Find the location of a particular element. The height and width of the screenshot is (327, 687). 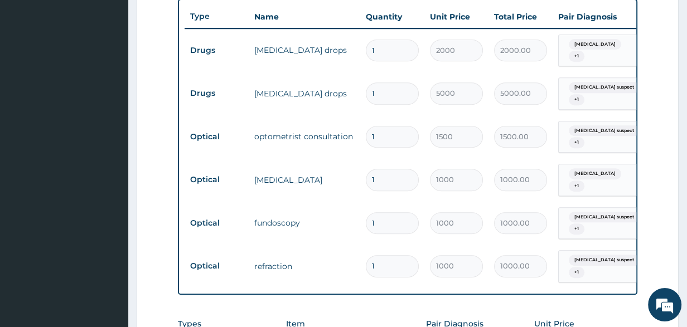

img: d_794563401_company_1708531726252_794563401 is located at coordinates (33, 70).